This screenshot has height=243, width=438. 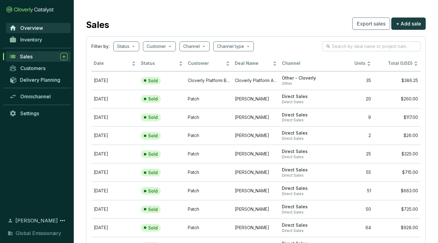 I want to click on th: Customer, so click(x=209, y=64).